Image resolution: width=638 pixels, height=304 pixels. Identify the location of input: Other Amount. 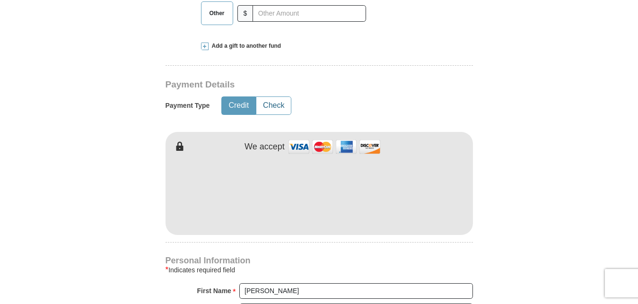
(309, 13).